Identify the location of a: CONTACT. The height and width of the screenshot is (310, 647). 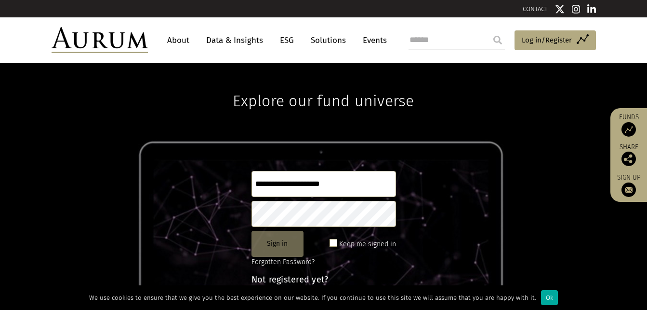
(536, 9).